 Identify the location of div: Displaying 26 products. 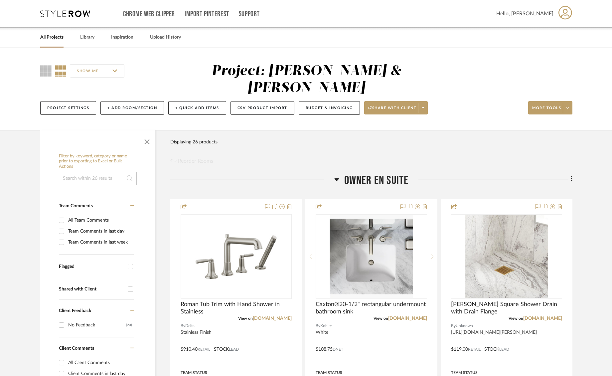
(194, 142).